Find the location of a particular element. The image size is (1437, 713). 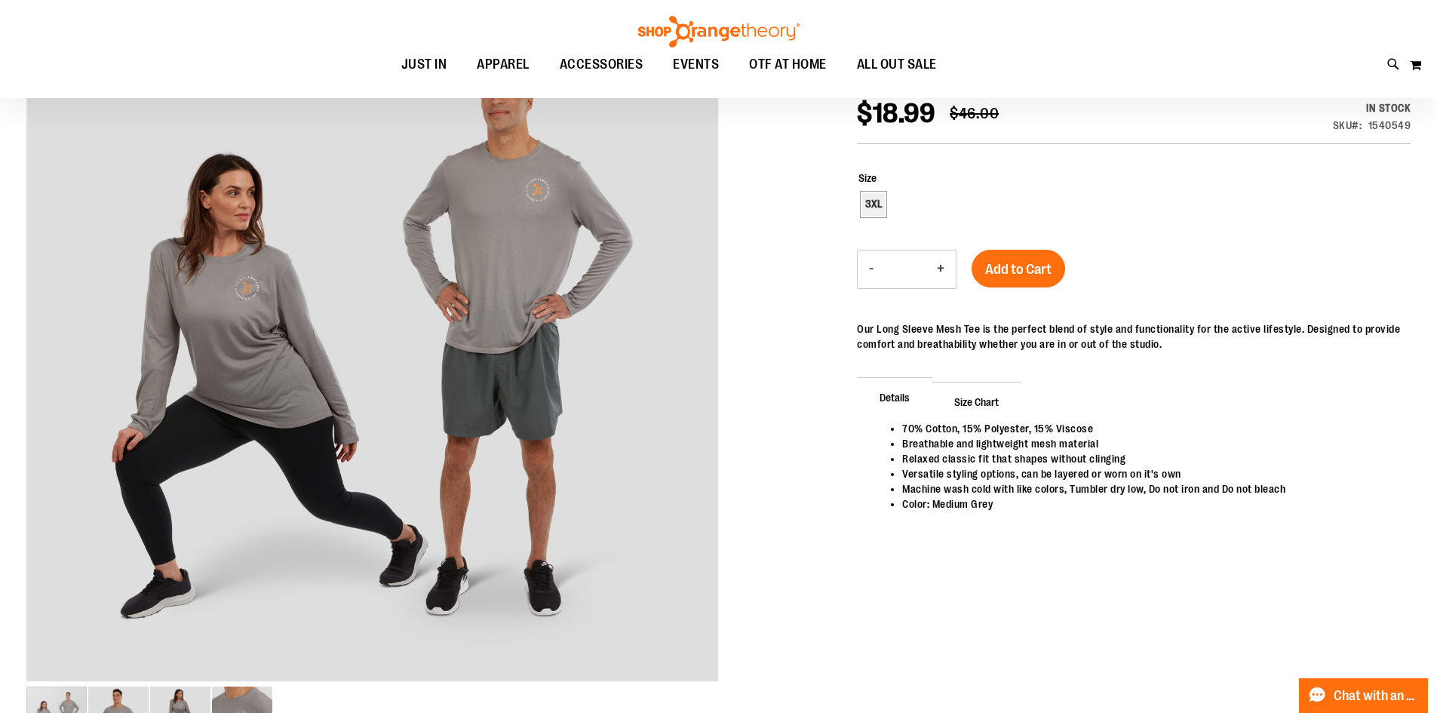

span: Chat with an Expert is located at coordinates (1376, 696).